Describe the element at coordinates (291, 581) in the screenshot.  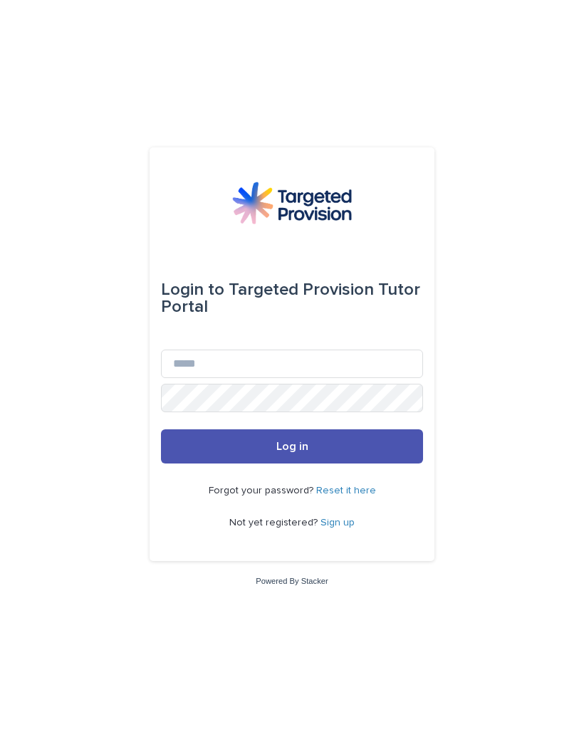
I see `a: Powered By Stacker` at that location.